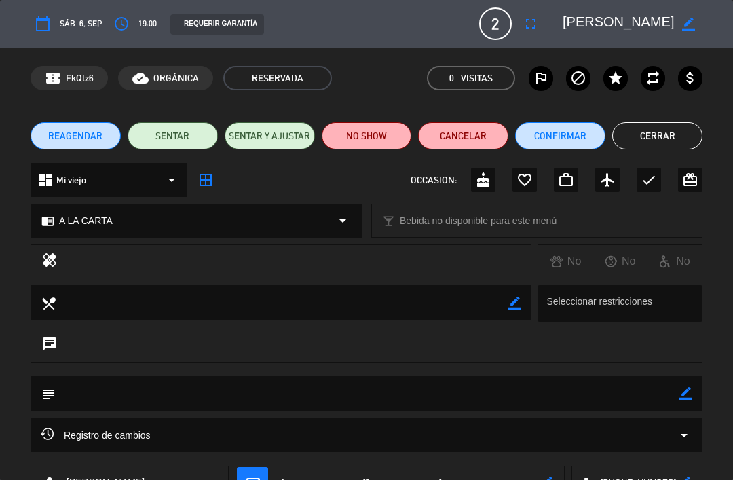  What do you see at coordinates (85, 220) in the screenshot?
I see `span: A LA CARTA` at bounding box center [85, 220].